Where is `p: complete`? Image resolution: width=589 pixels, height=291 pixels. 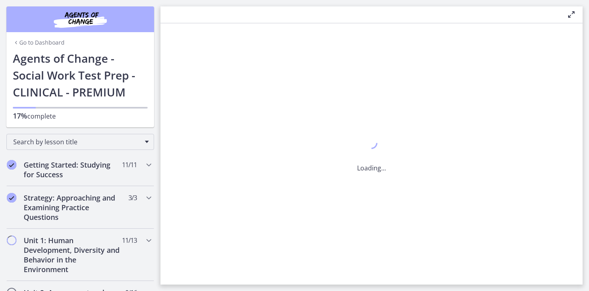
p: complete is located at coordinates (80, 116).